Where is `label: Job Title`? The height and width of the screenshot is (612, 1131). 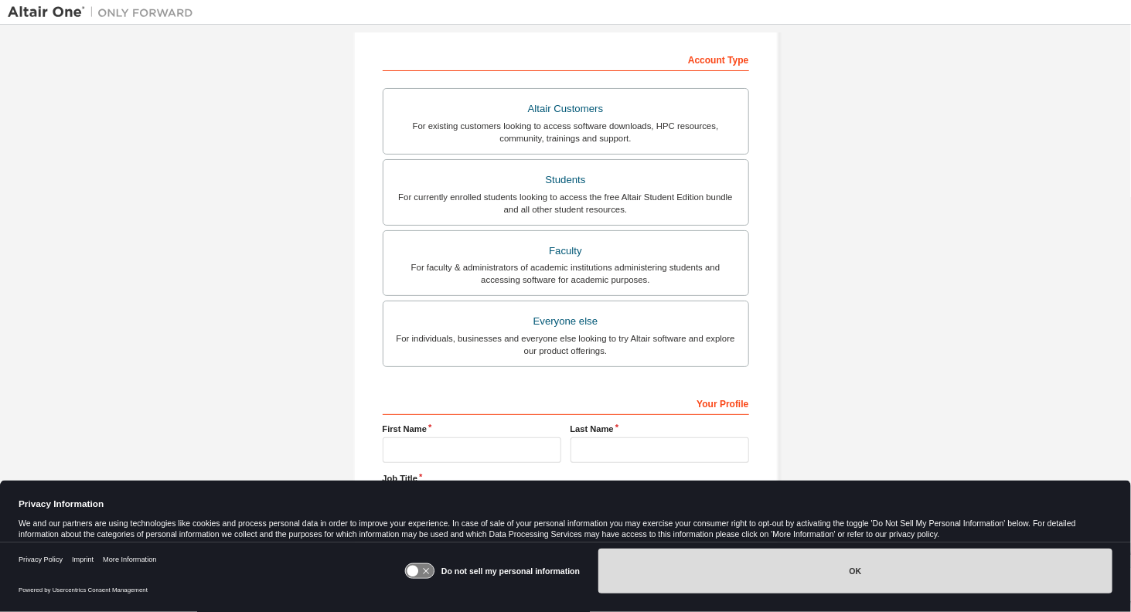 label: Job Title is located at coordinates (566, 479).